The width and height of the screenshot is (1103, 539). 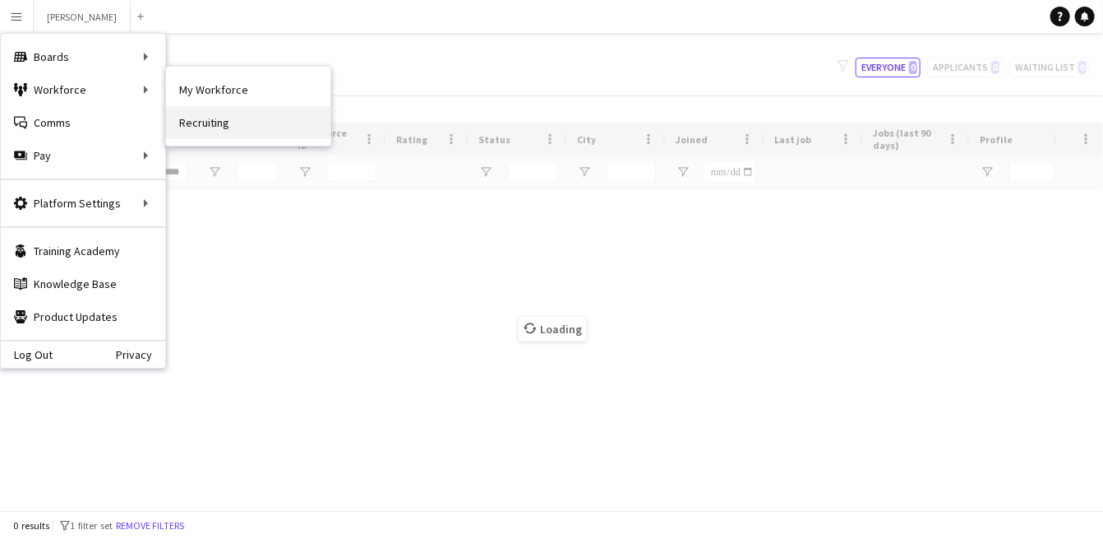 What do you see at coordinates (83, 284) in the screenshot?
I see `a: Knowledge Base` at bounding box center [83, 284].